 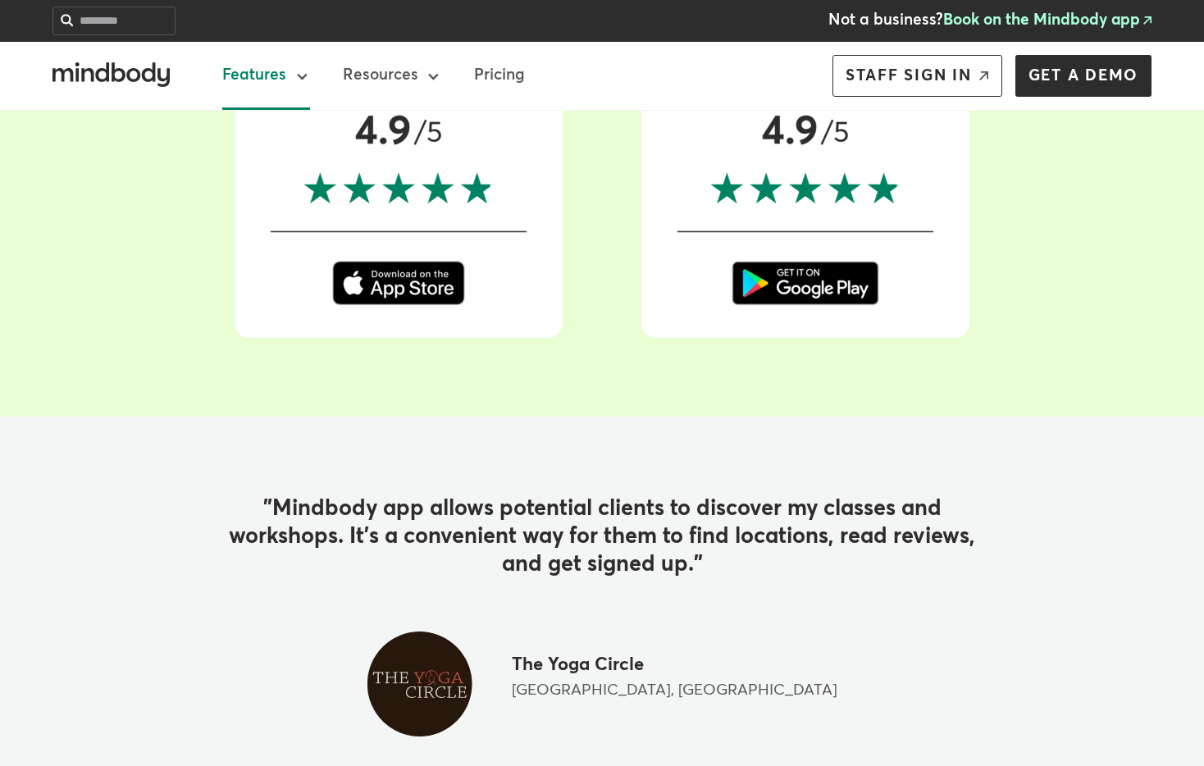 I want to click on span: Staff sign in, so click(x=917, y=75).